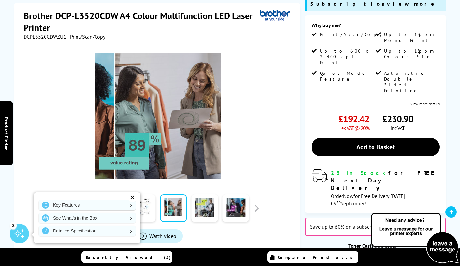 Image resolution: width=460 pixels, height=266 pixels. I want to click on a: See What's in the Box, so click(87, 218).